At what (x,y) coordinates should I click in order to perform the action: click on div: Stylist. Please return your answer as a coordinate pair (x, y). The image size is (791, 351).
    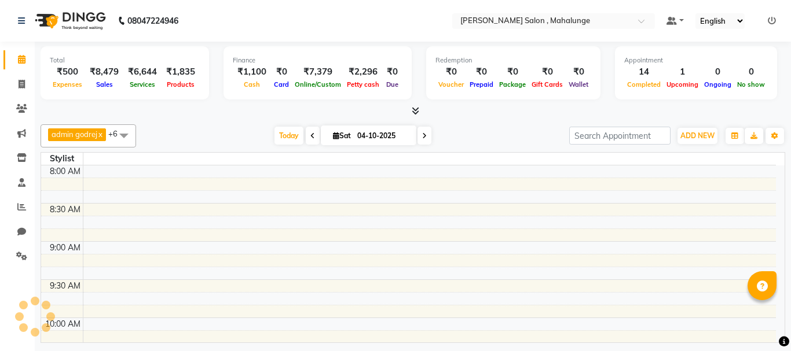
    Looking at the image, I should click on (62, 159).